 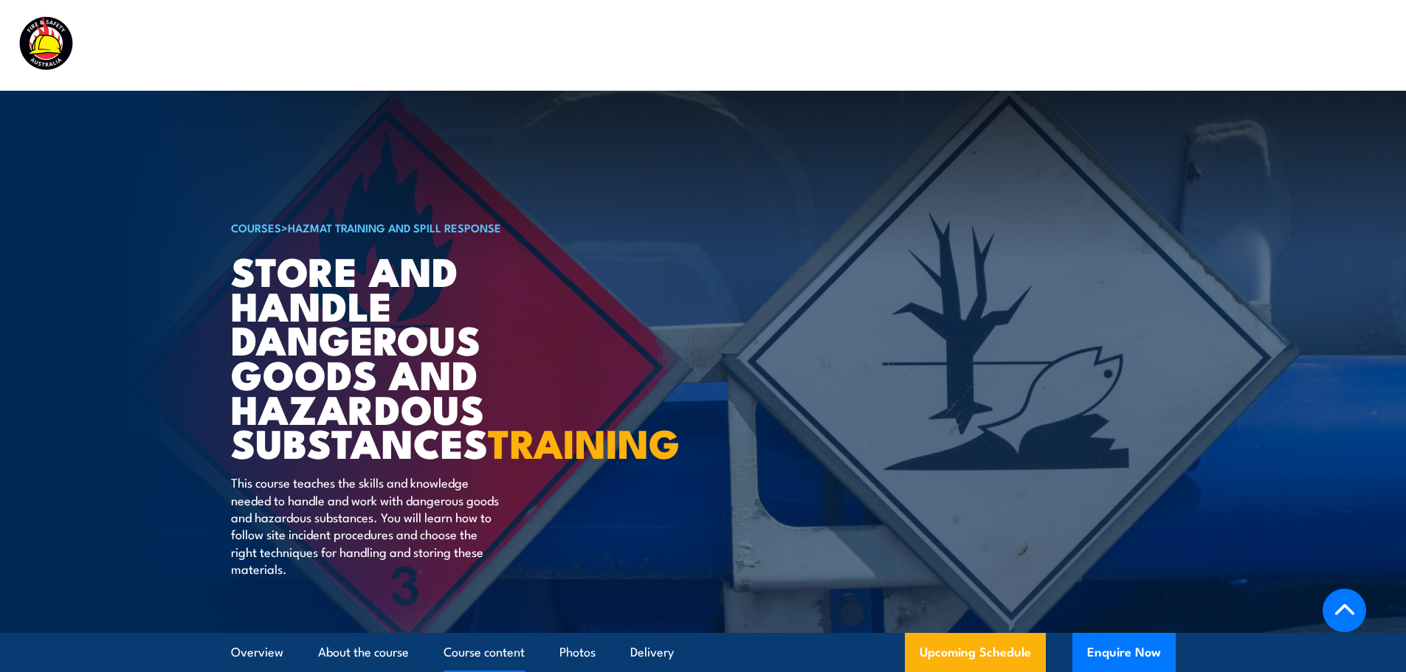 What do you see at coordinates (394, 227) in the screenshot?
I see `a: HAZMAT Training and Spill Response` at bounding box center [394, 227].